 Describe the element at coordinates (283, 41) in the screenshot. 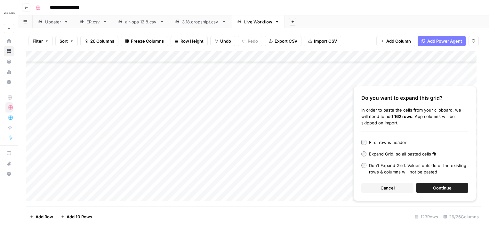

I see `button: Export CSV` at that location.